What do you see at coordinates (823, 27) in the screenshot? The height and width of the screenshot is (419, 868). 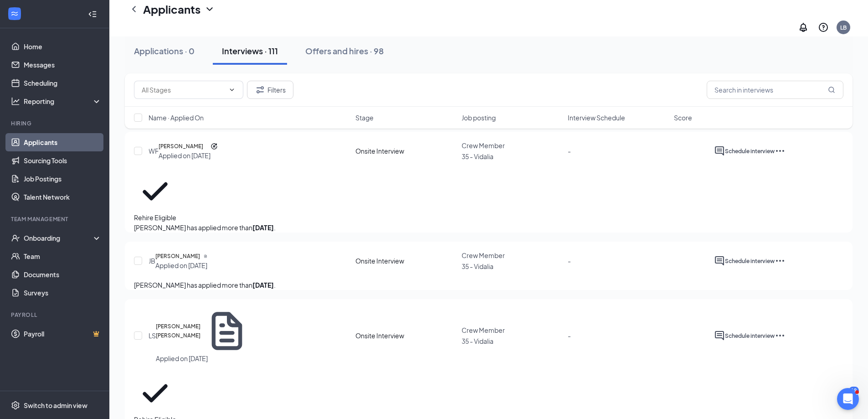 I see `svg: QuestionInfo` at bounding box center [823, 27].